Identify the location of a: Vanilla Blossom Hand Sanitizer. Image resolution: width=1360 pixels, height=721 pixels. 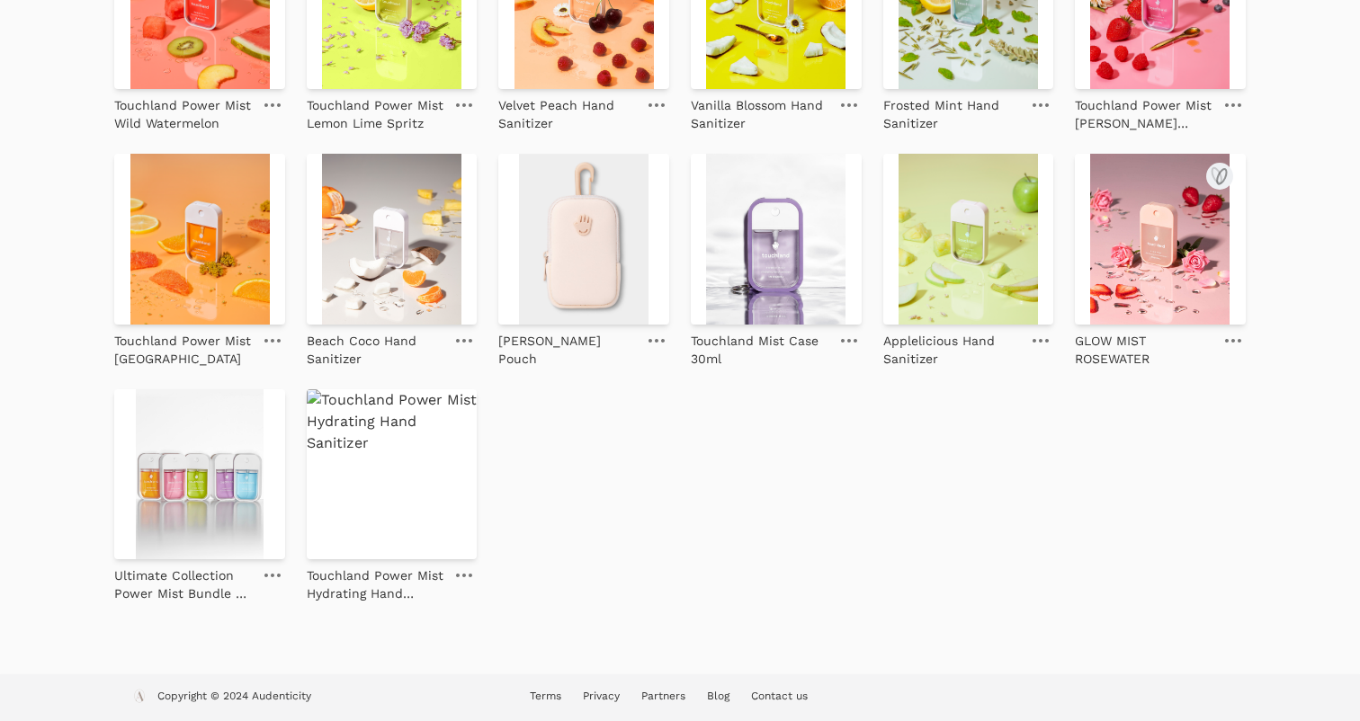
(760, 111).